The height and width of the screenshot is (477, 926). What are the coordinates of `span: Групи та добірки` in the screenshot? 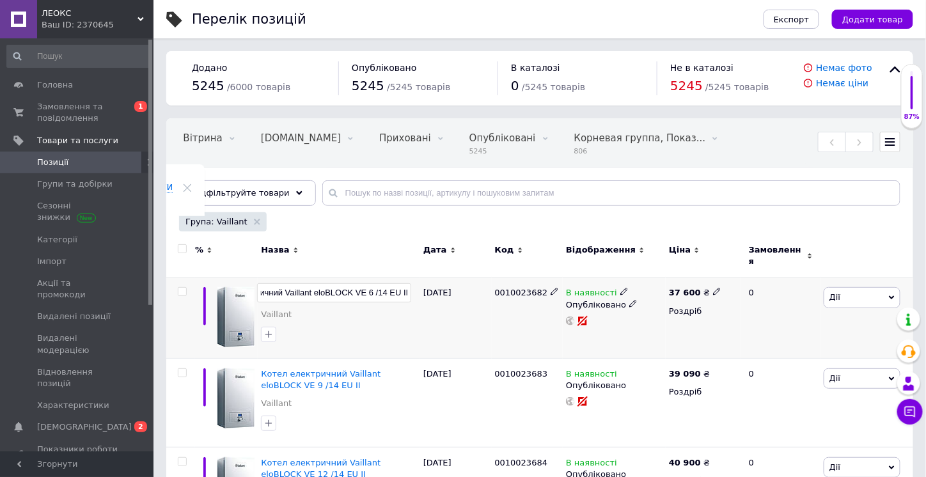 It's located at (75, 184).